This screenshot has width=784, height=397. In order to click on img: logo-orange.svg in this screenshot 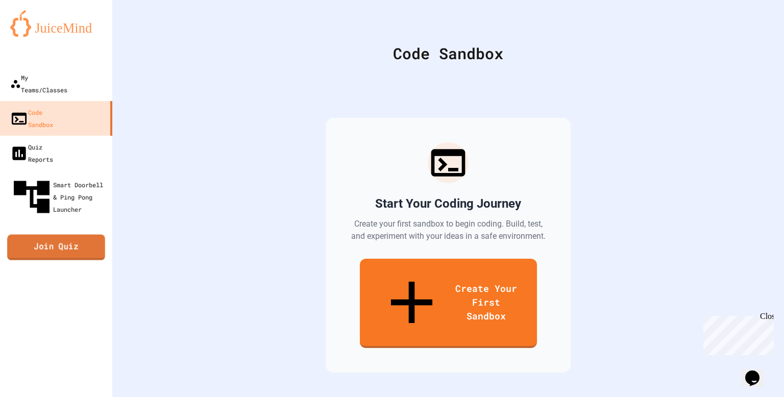, I will do `click(56, 23)`.